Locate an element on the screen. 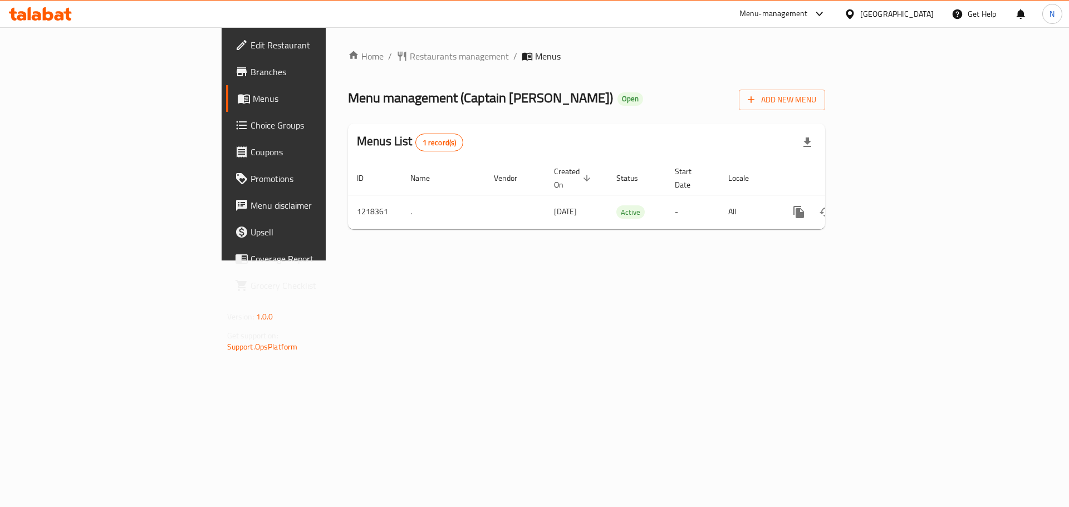  span: ID is located at coordinates (368, 178).